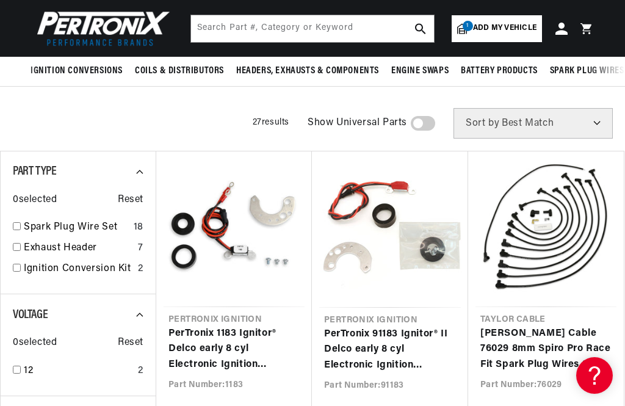  What do you see at coordinates (139, 228) in the screenshot?
I see `div: 18` at bounding box center [139, 228].